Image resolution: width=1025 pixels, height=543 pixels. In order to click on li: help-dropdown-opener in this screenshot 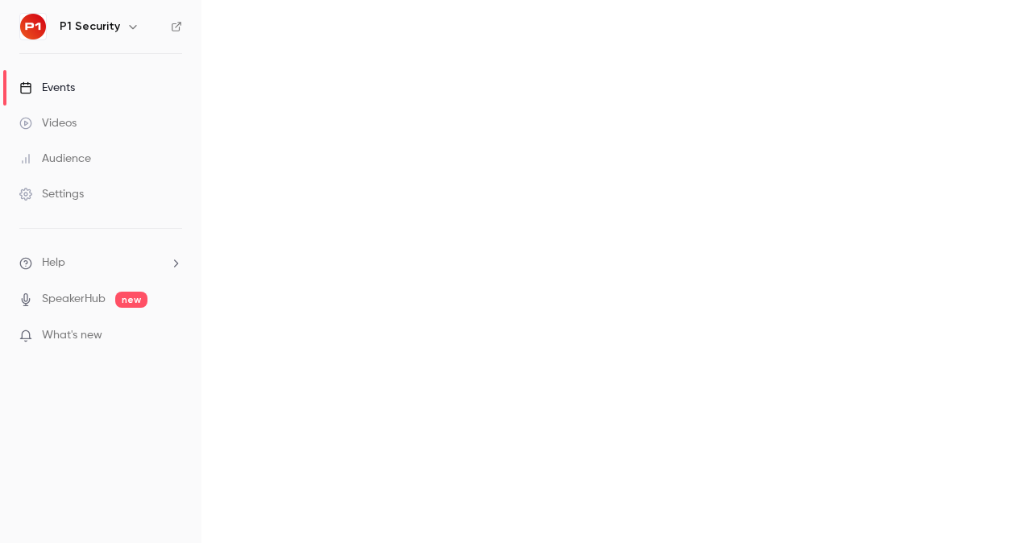, I will do `click(101, 263)`.